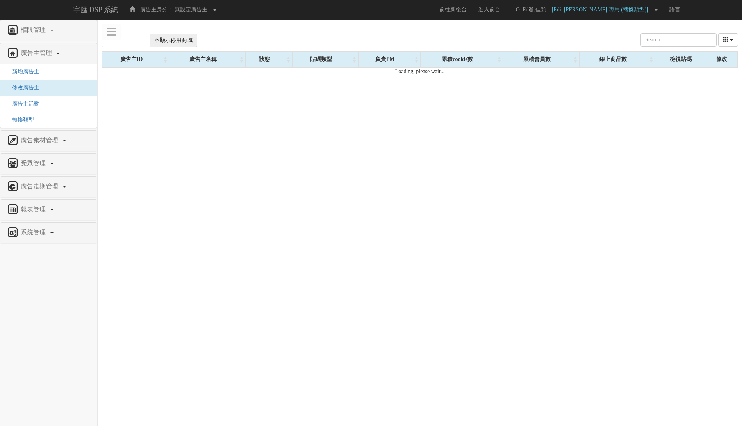 The width and height of the screenshot is (742, 426). I want to click on span: 廣告走期管理, so click(40, 186).